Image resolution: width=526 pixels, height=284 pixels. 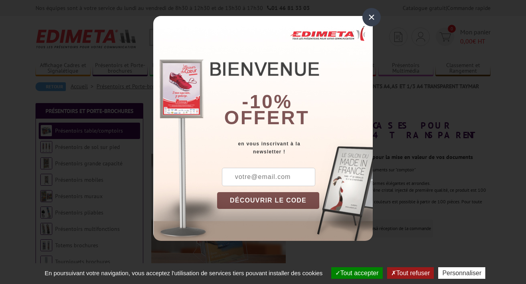 I want to click on span: En poursuivant votre navigation, vous acceptez l'utilisation de services tiers pouvant installer ..., so click(x=183, y=272).